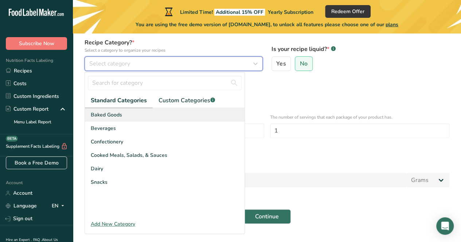  Describe the element at coordinates (303, 64) in the screenshot. I see `span: No` at that location.